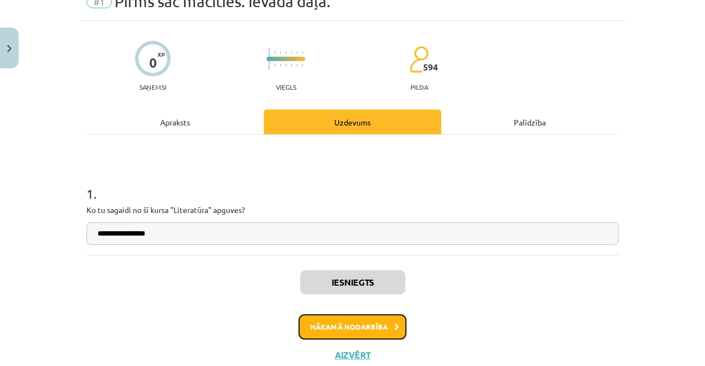 This screenshot has width=705, height=366. I want to click on img: students-c634bb4e5e11cddfef0936a35e636f08e4e9abd3cc4e673bd6f9a4125e45ecb1.svg, so click(419, 60).